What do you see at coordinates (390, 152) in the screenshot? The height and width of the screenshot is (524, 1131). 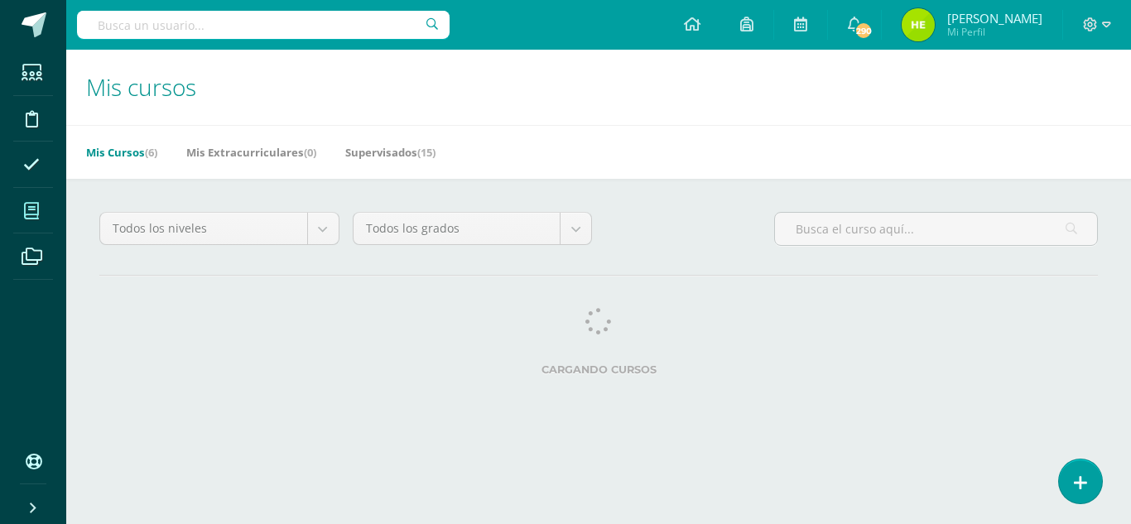 I see `a: Supervisados(15)` at bounding box center [390, 152].